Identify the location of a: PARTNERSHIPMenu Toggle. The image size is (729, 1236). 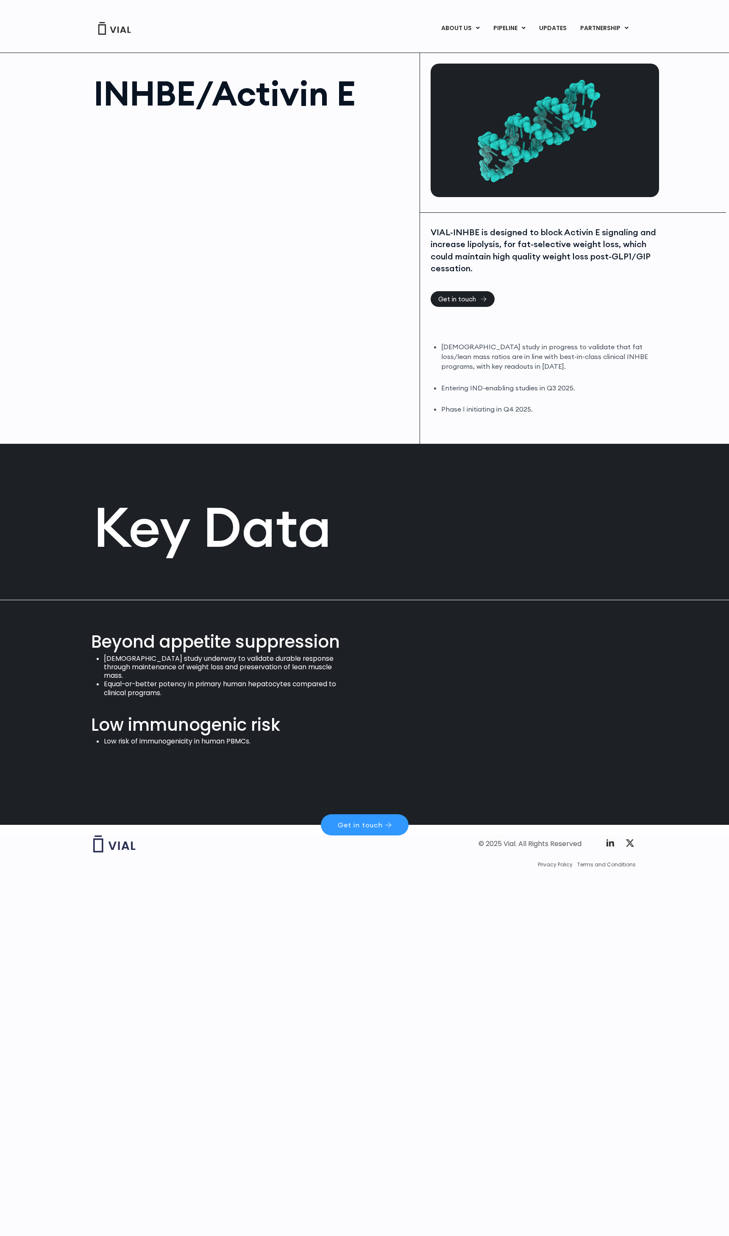
(604, 28).